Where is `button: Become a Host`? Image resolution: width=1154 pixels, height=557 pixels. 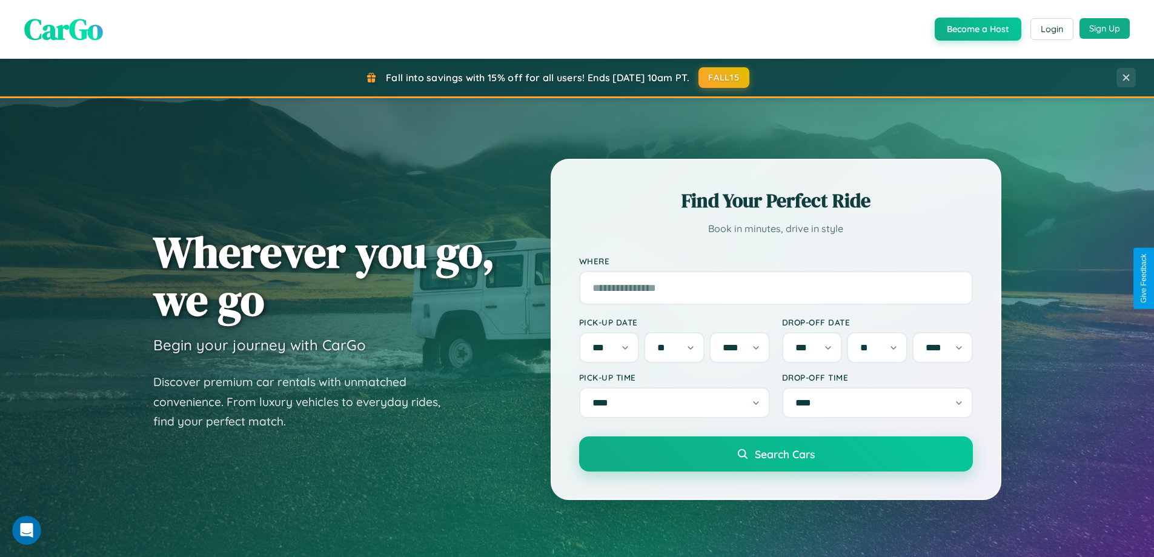 button: Become a Host is located at coordinates (978, 29).